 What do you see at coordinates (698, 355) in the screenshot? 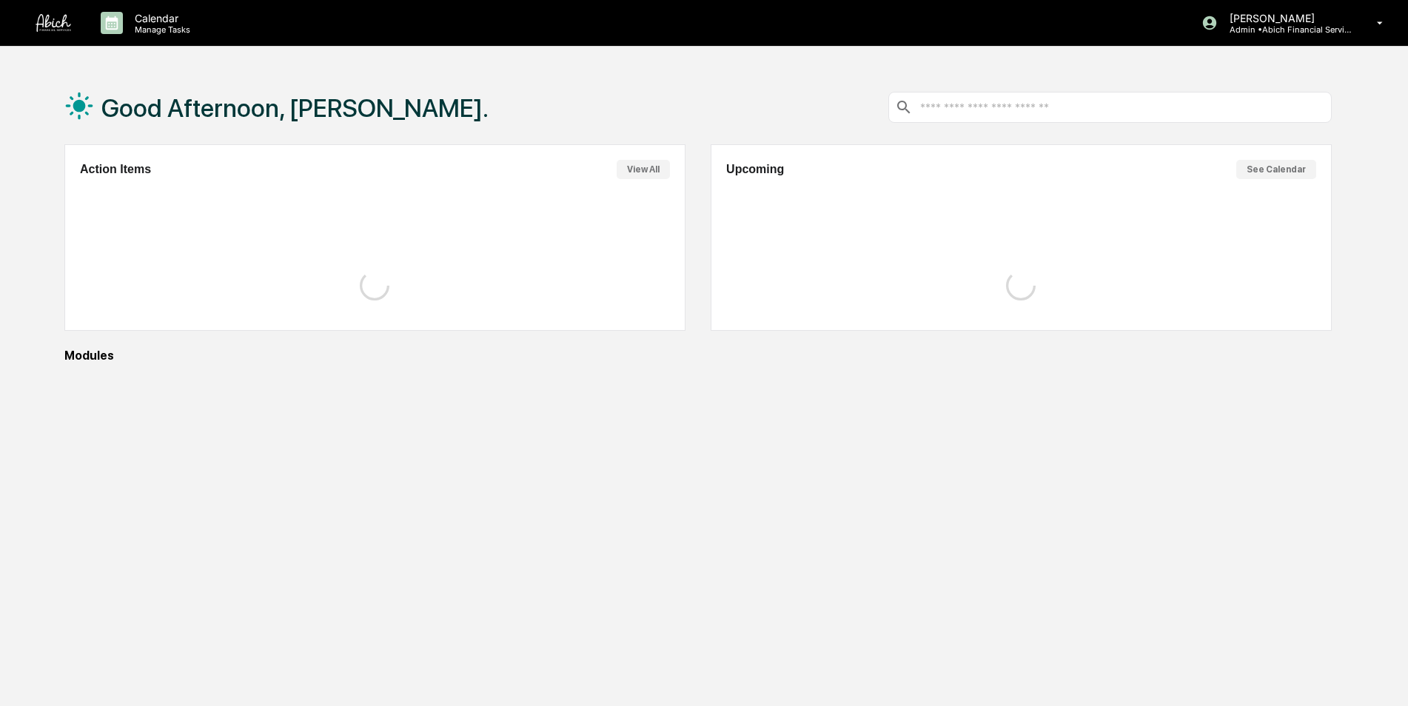
I see `div: Modules` at bounding box center [698, 355].